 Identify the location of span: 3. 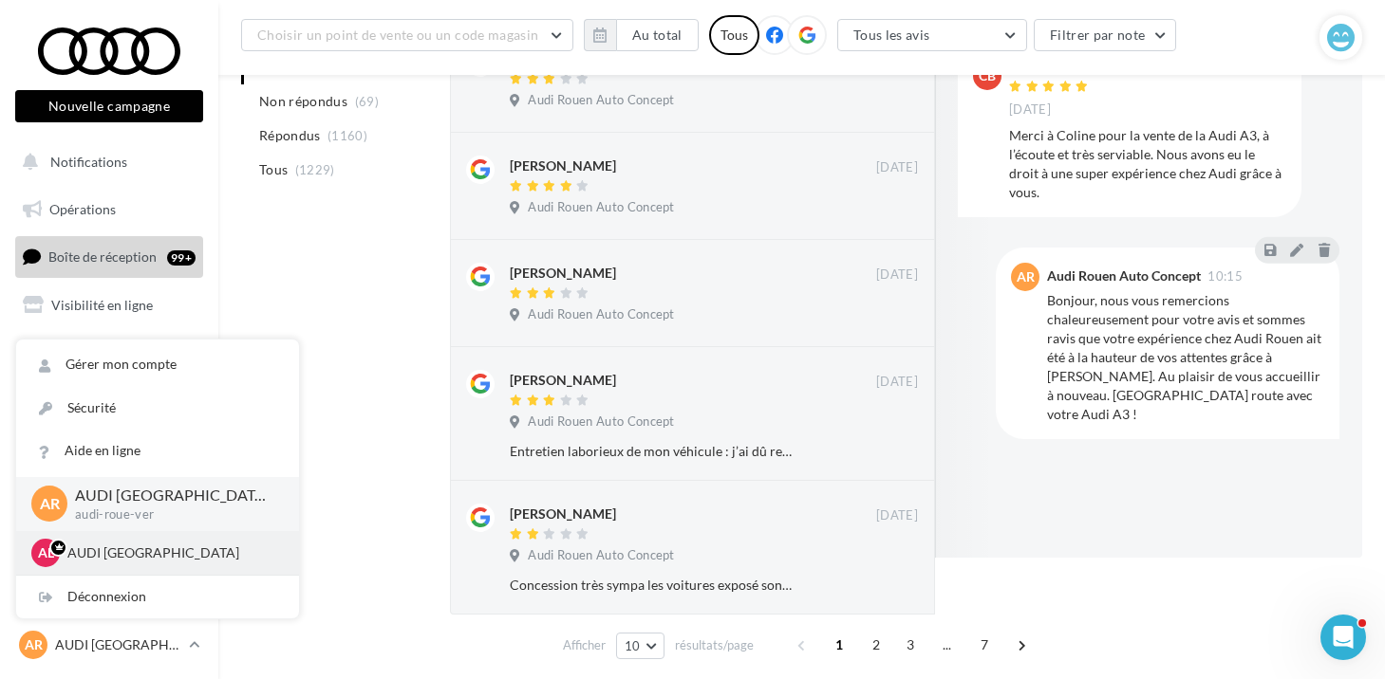
(910, 645).